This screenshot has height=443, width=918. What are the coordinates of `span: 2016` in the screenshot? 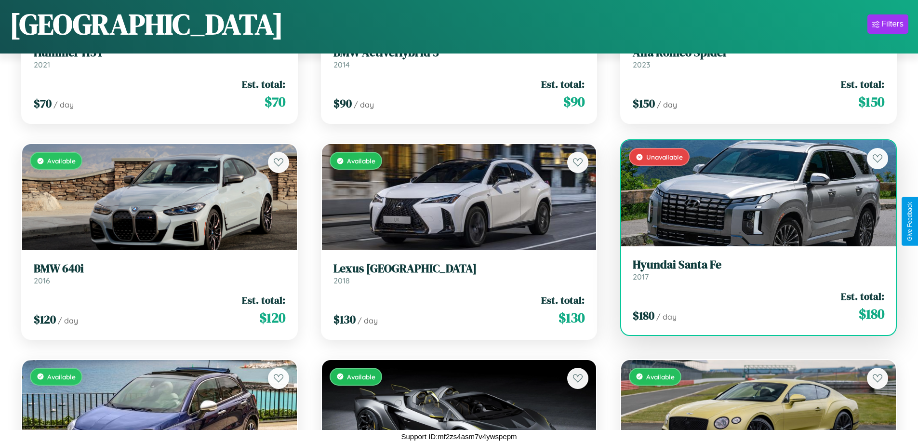 It's located at (42, 280).